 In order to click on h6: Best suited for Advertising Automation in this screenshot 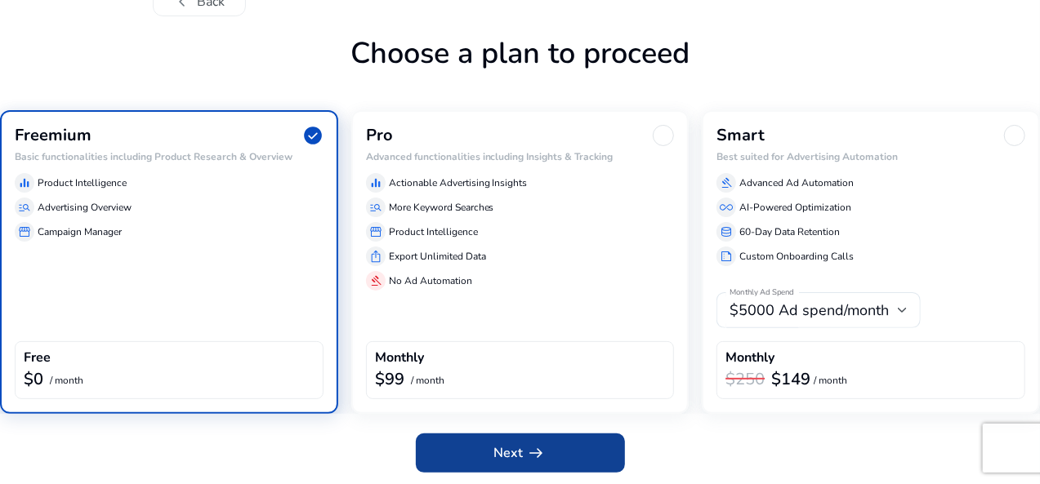, I will do `click(871, 157)`.